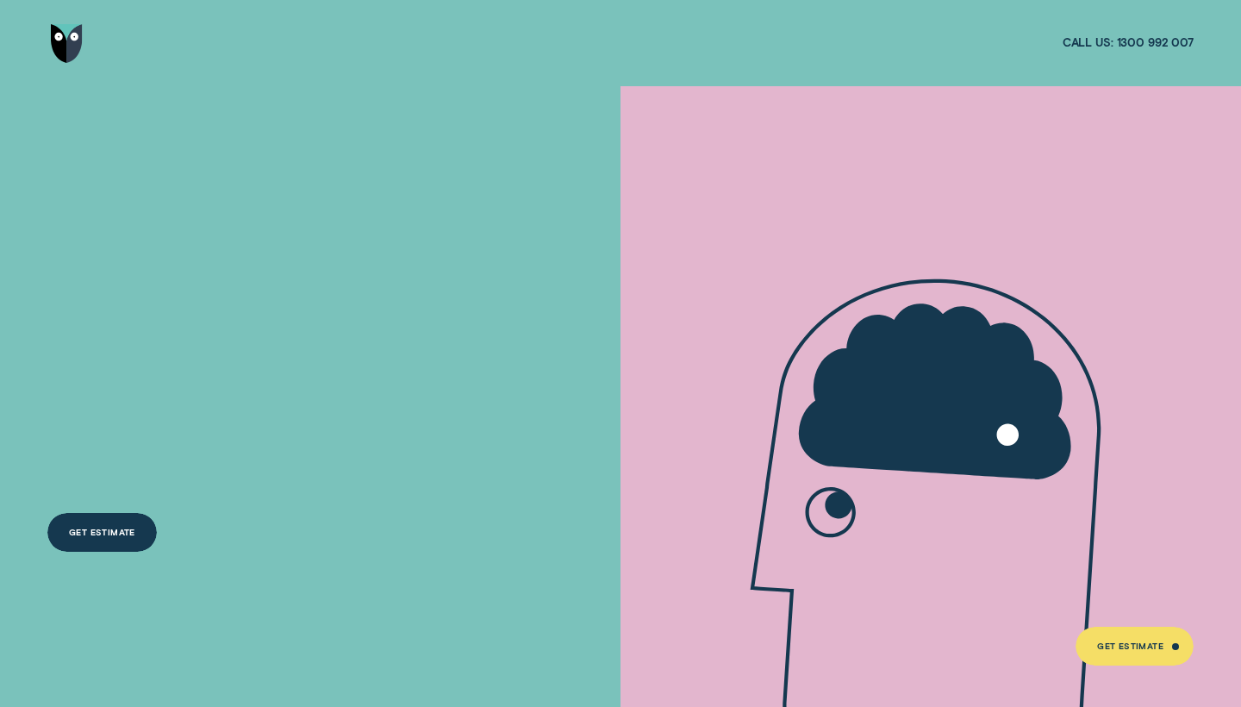  I want to click on h4: A LOAN THAT PUTS YOU IN CONTROL, so click(234, 318).